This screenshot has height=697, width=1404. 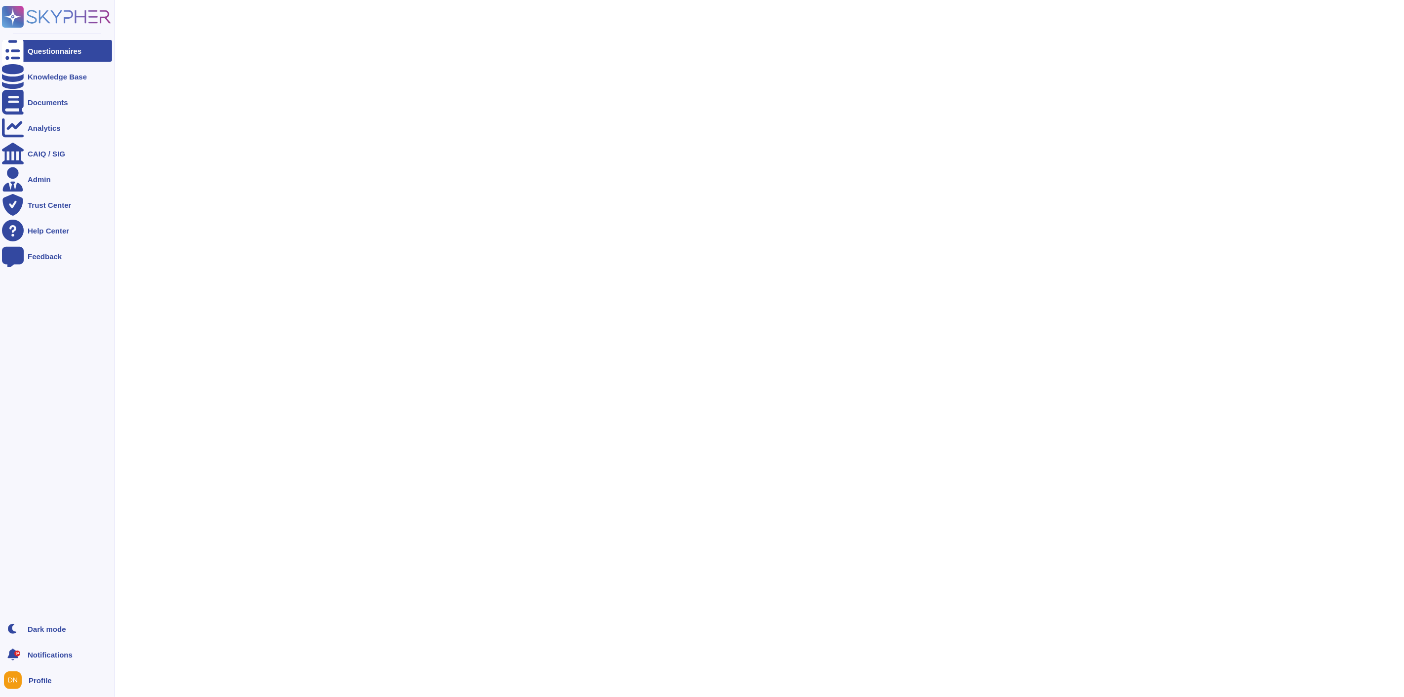 I want to click on div: Knowledge Base, so click(x=57, y=76).